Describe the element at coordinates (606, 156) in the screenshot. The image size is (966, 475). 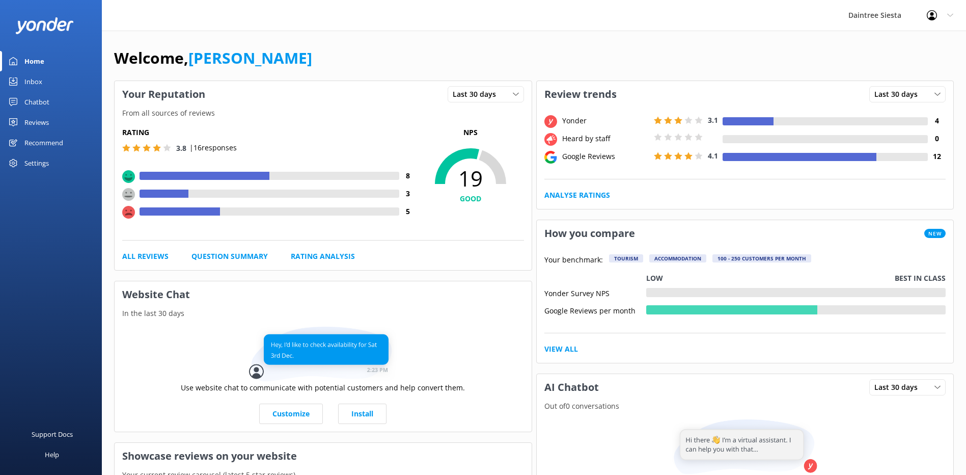
I see `div: Google Reviews` at that location.